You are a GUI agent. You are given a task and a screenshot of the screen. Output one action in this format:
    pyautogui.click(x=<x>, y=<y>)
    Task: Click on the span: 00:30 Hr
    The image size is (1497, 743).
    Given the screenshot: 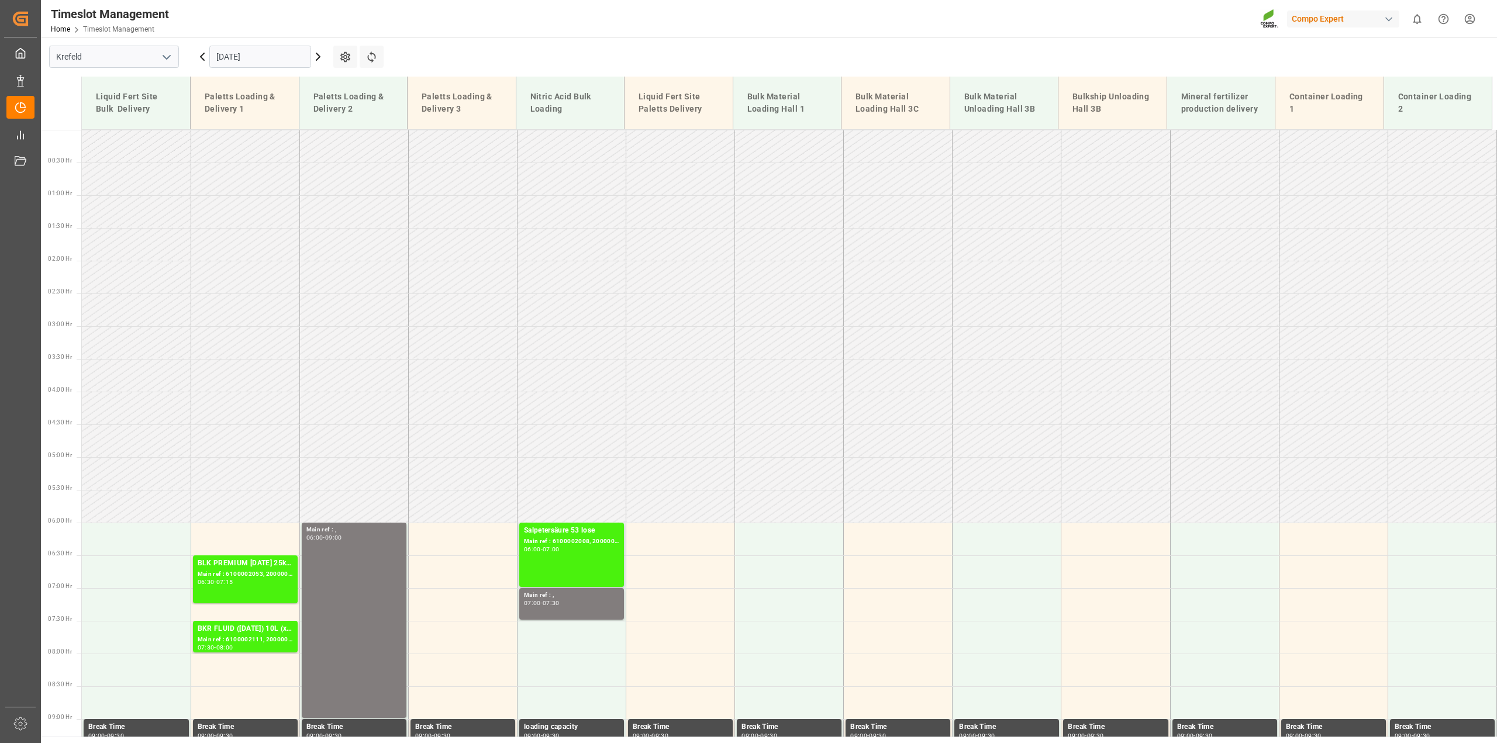 What is the action you would take?
    pyautogui.click(x=60, y=160)
    